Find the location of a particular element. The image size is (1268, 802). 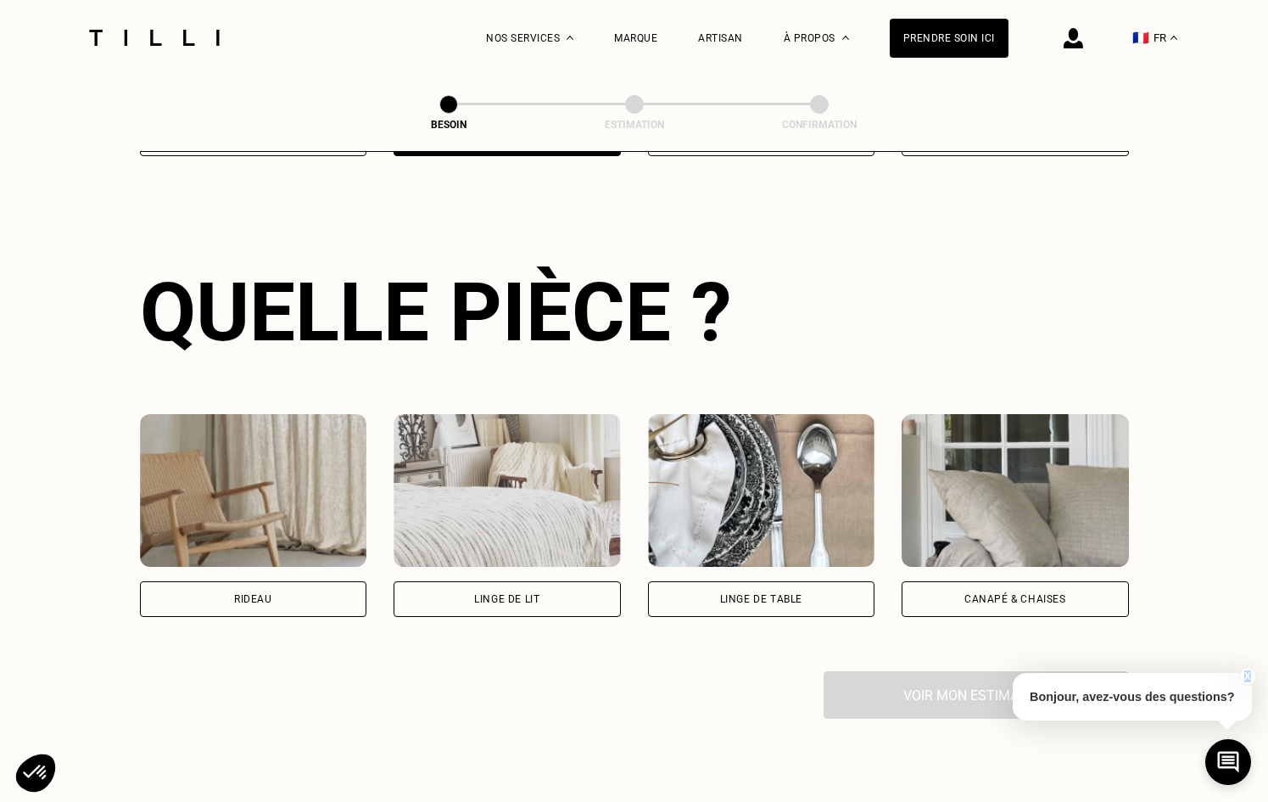

img: Tilli retouche votre Linge de lit is located at coordinates (507, 490).